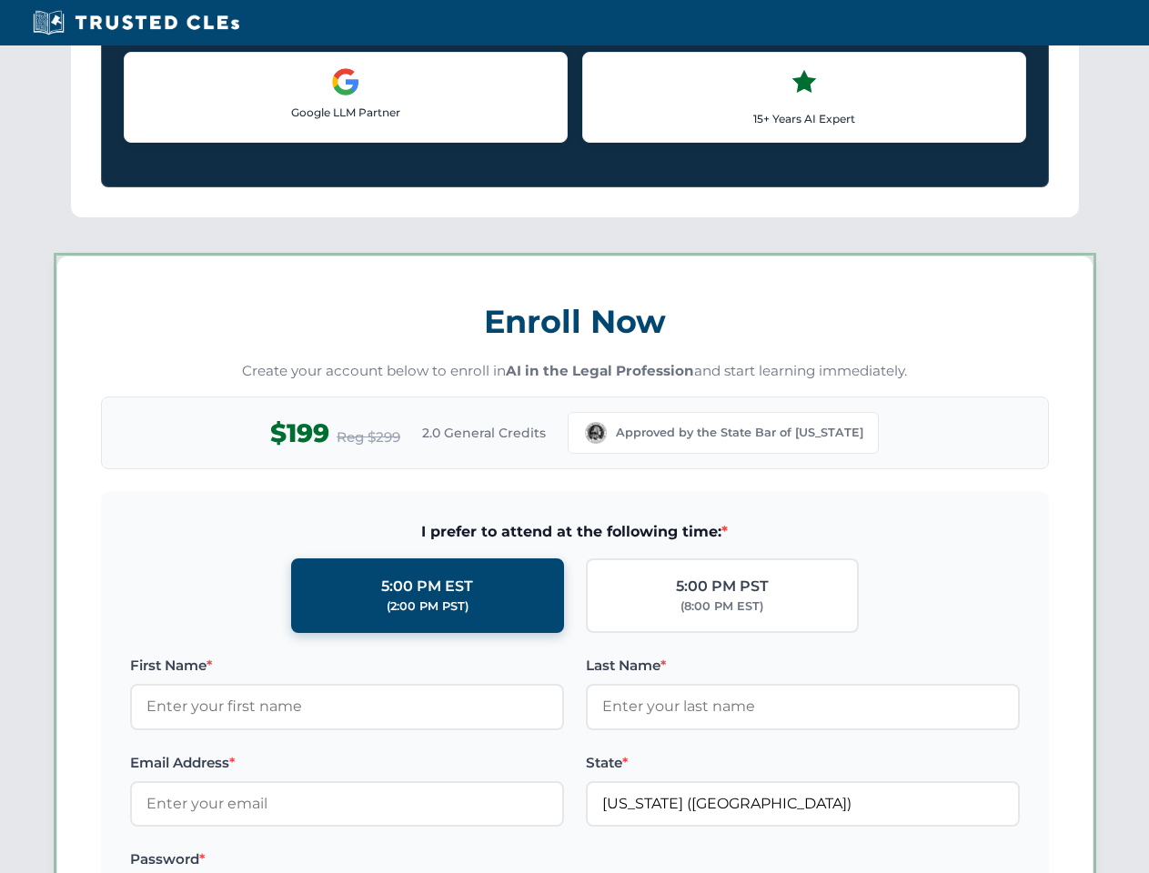  Describe the element at coordinates (575, 532) in the screenshot. I see `span: I prefer to attend at the following time:` at that location.